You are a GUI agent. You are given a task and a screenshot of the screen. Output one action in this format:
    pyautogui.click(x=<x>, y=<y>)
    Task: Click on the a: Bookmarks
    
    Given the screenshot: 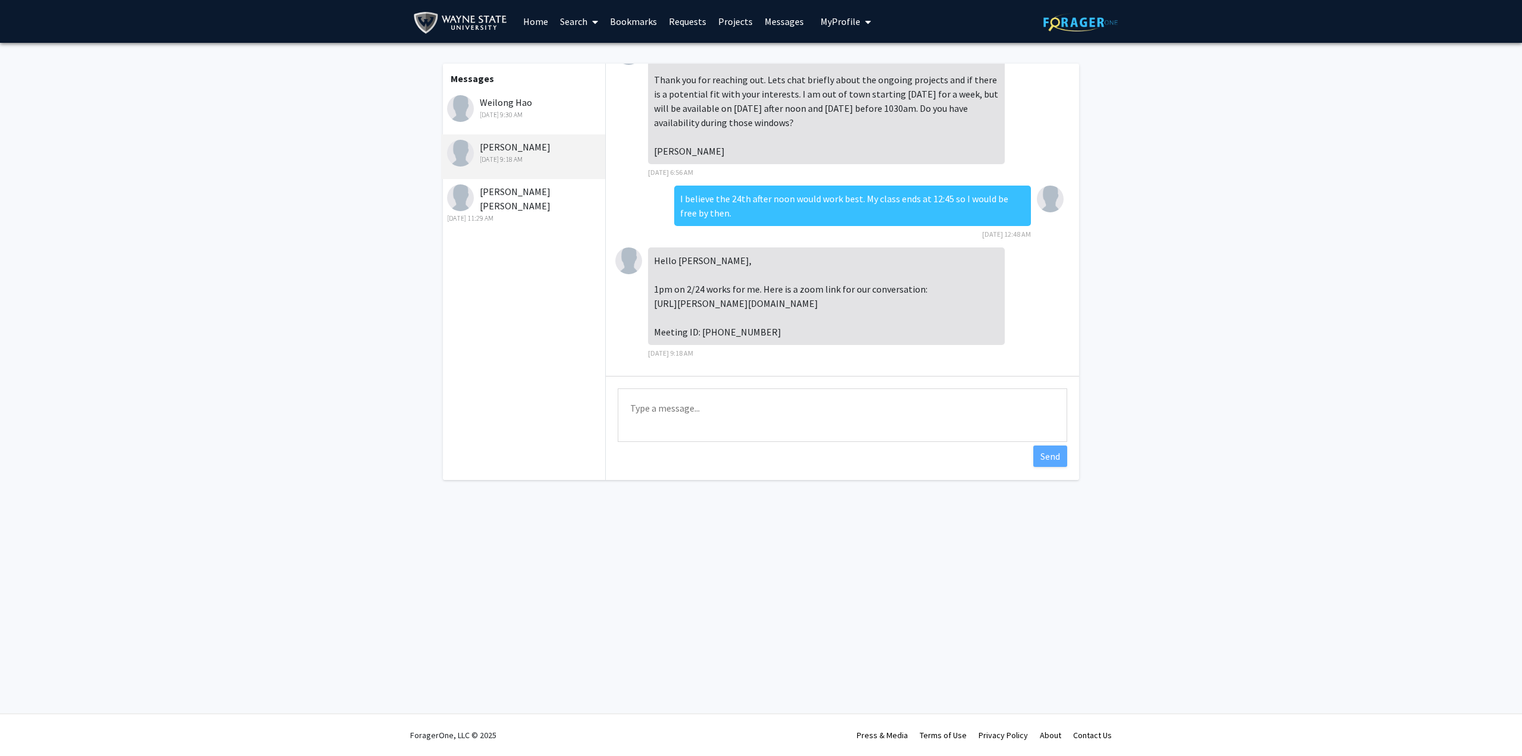 What is the action you would take?
    pyautogui.click(x=633, y=21)
    